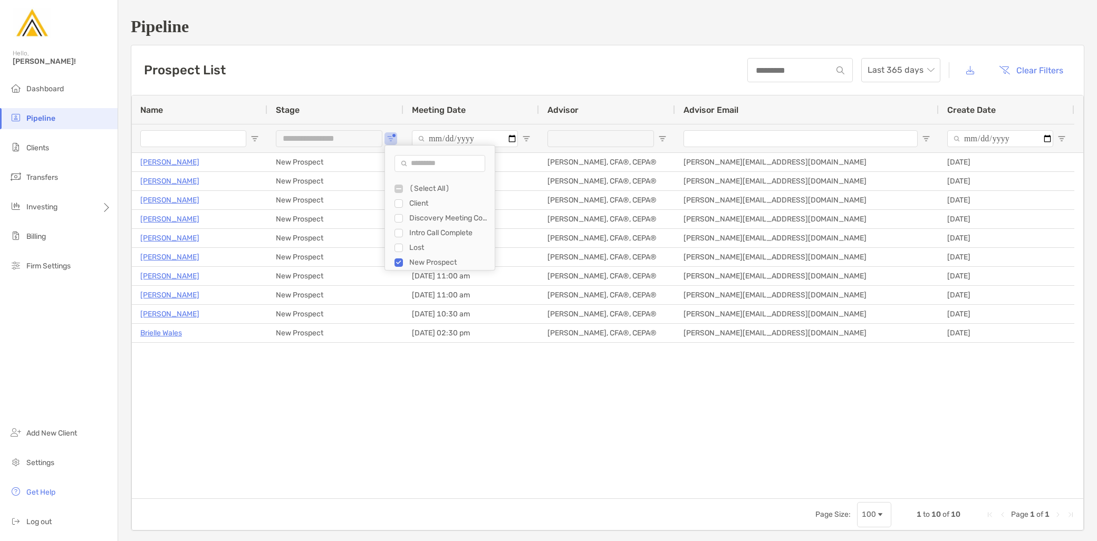  What do you see at coordinates (1002, 515) in the screenshot?
I see `div: Previous Page` at bounding box center [1002, 515].